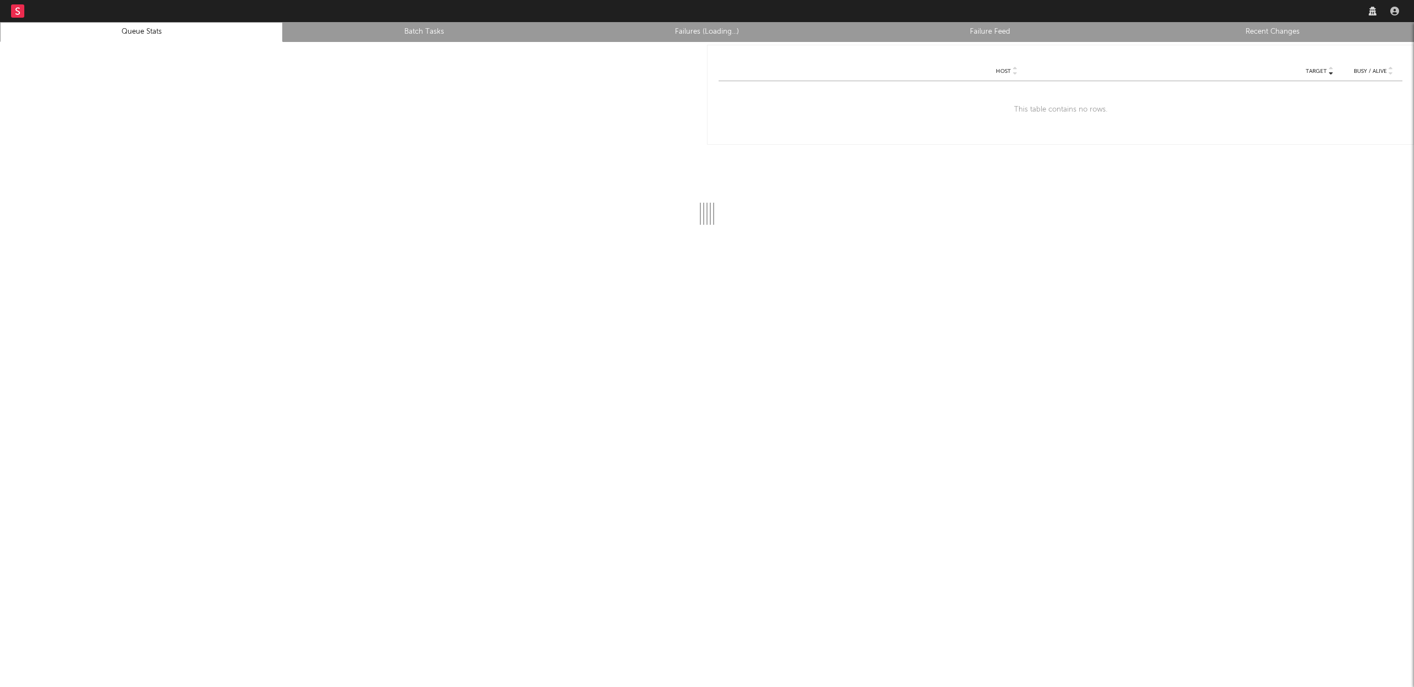  I want to click on a: Batch Tasks, so click(424, 32).